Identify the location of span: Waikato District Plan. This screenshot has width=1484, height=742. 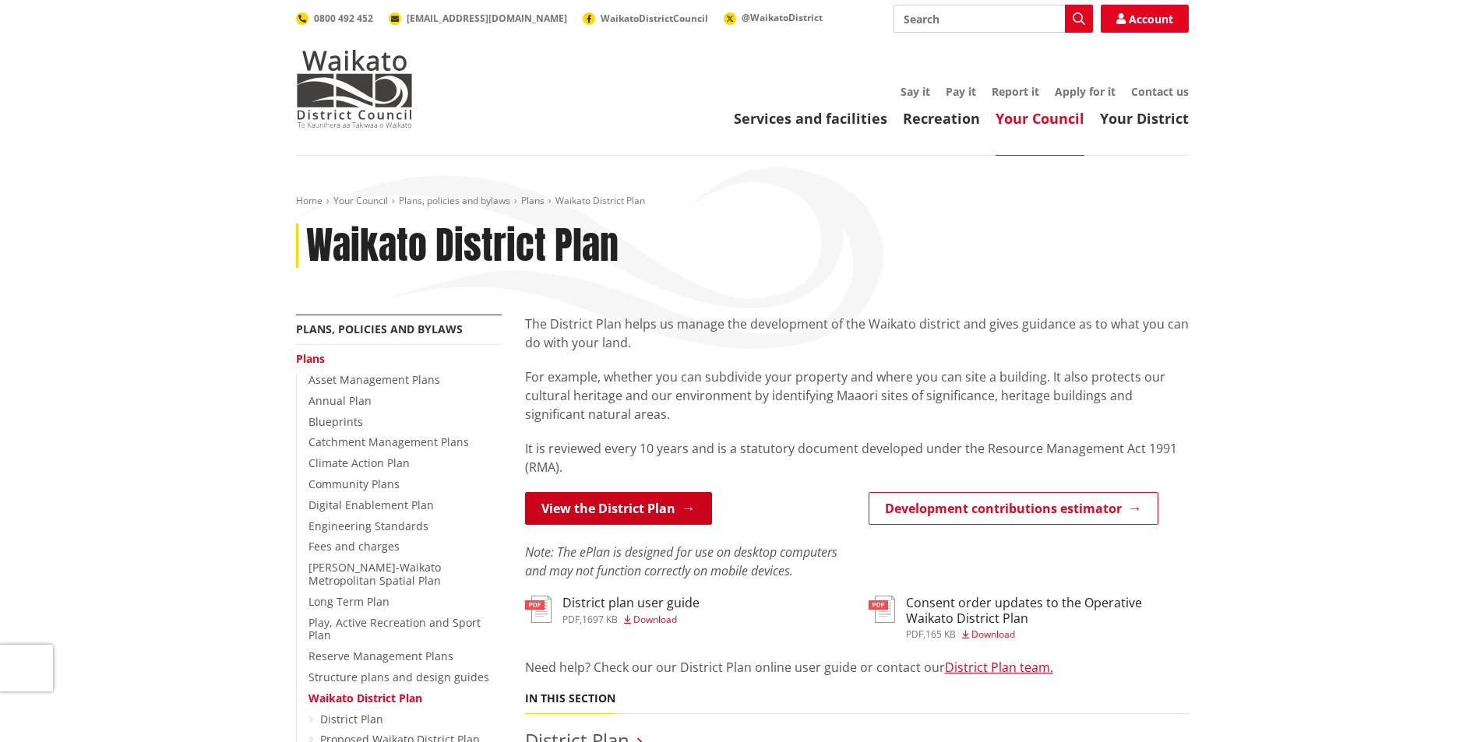
(600, 200).